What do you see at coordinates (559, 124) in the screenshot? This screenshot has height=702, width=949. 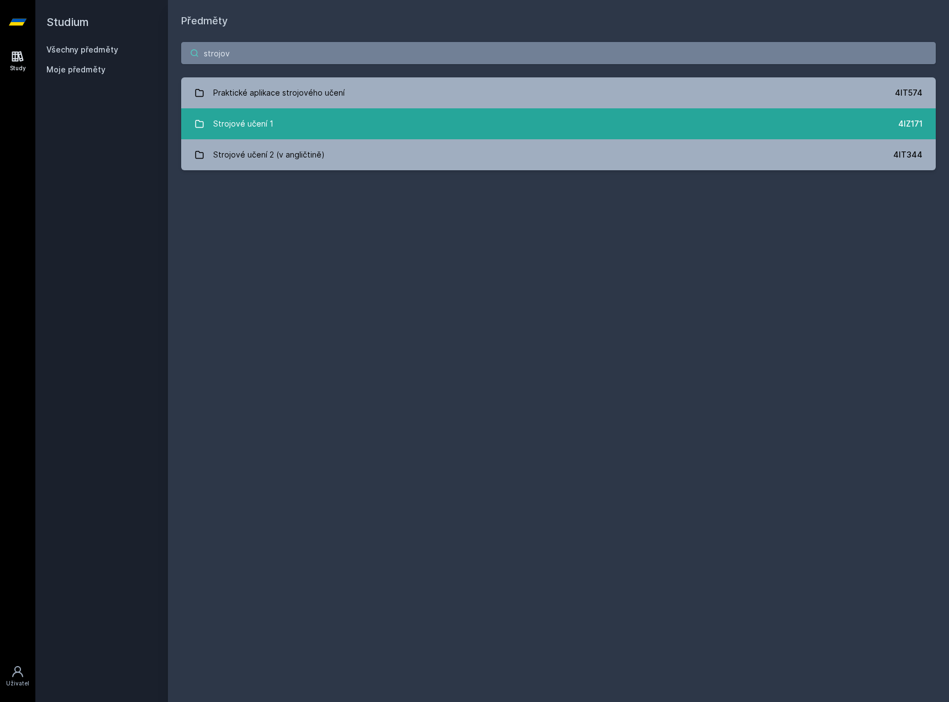 I see `a: Strojové učení 1 4IZ171` at bounding box center [559, 124].